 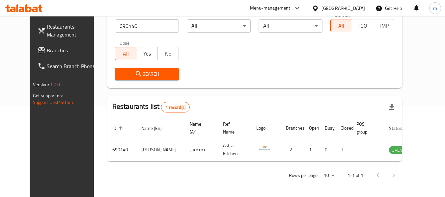 I want to click on div: OPEN, so click(x=397, y=150).